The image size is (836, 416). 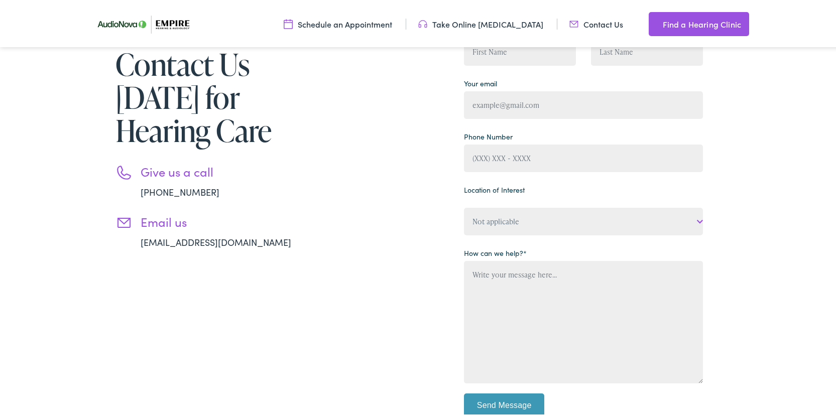 I want to click on h3: Give us a call, so click(x=231, y=170).